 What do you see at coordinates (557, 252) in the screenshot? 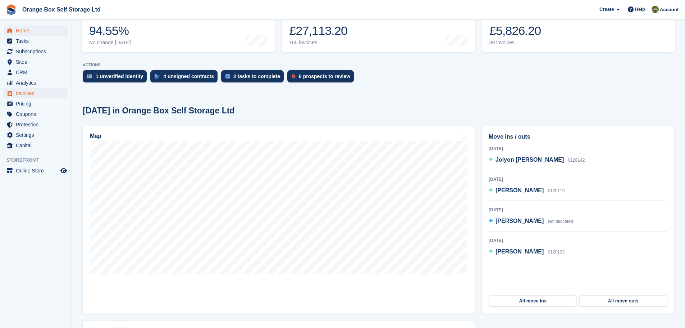
I see `span: 0120123` at bounding box center [557, 252].